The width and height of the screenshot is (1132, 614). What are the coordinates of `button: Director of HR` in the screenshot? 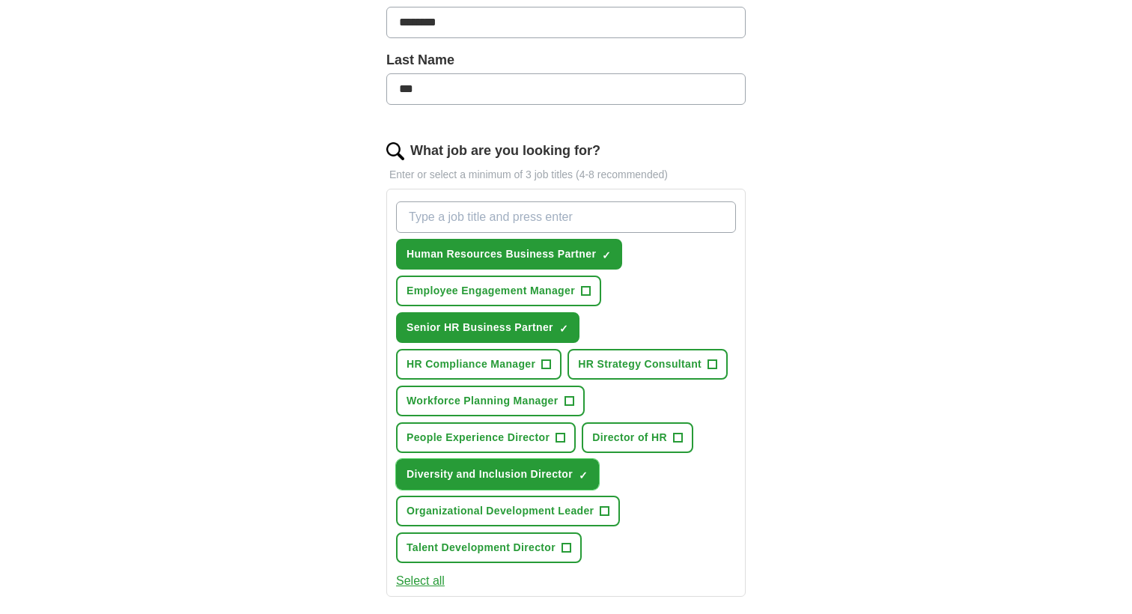 It's located at (637, 437).